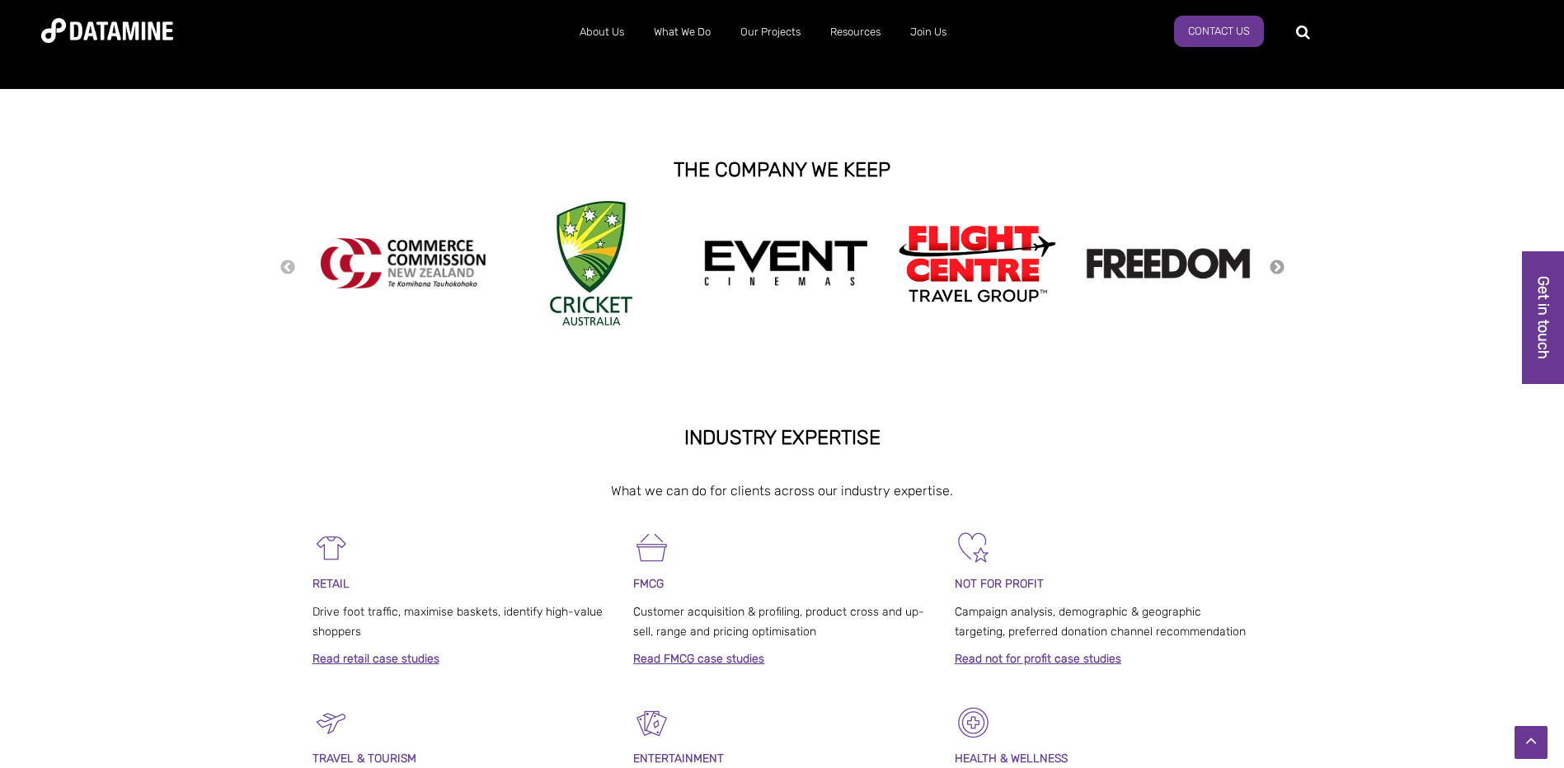 Image resolution: width=1564 pixels, height=768 pixels. Describe the element at coordinates (679, 759) in the screenshot. I see `span: ENTERTAINMENT` at that location.